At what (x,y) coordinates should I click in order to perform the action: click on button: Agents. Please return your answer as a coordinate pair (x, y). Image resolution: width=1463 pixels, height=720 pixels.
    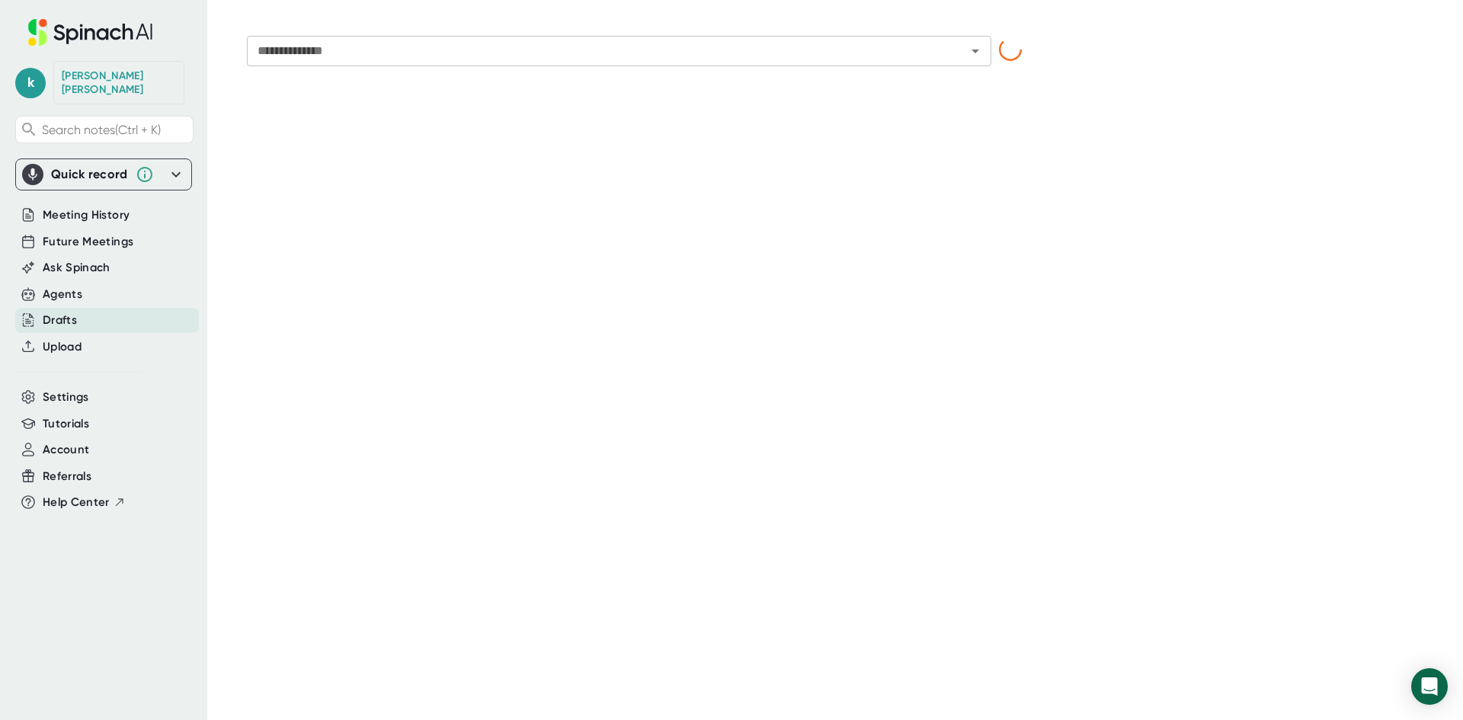
    Looking at the image, I should click on (62, 294).